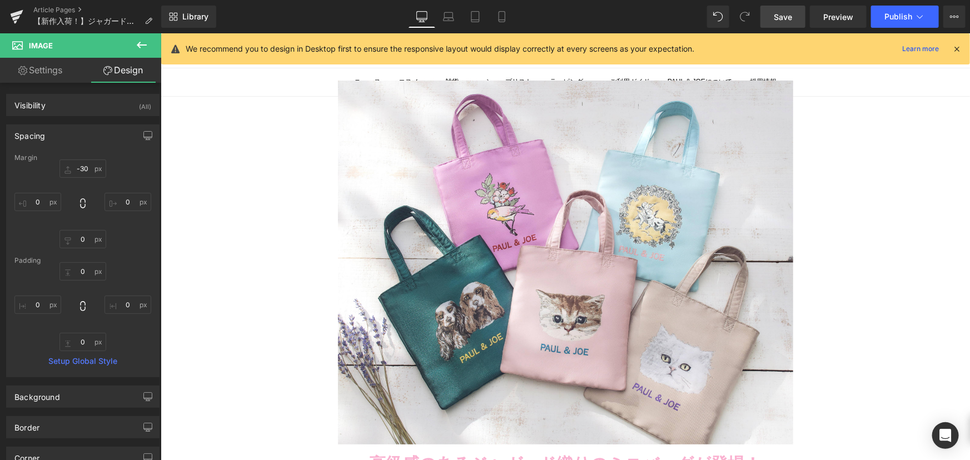  What do you see at coordinates (37, 394) in the screenshot?
I see `div: Background` at bounding box center [37, 394].